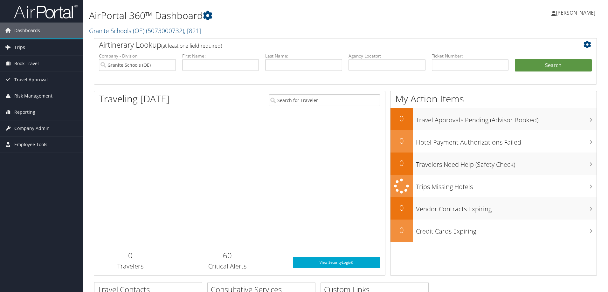  I want to click on label: Ticket Number:, so click(471, 56).